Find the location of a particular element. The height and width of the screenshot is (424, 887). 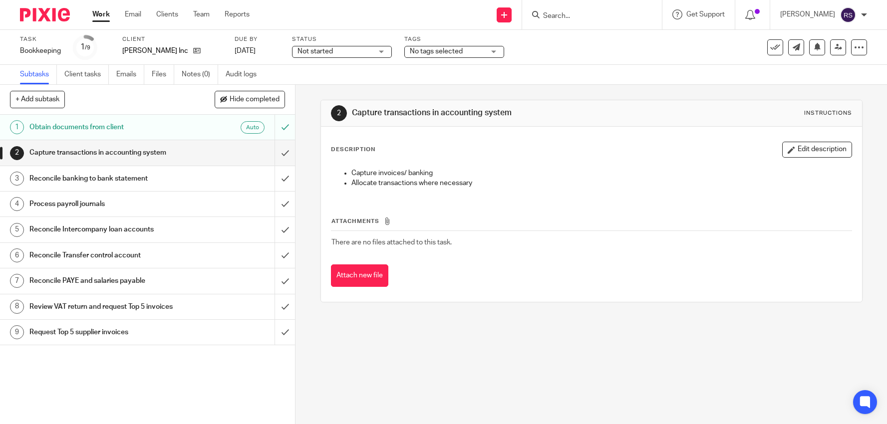

p: Capture invoices/ banking is located at coordinates (602, 173).